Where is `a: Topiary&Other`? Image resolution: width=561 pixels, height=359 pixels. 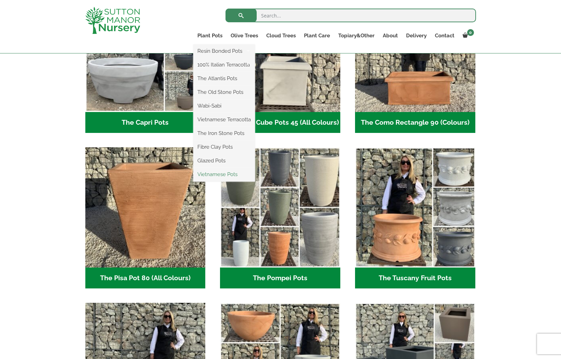 a: Topiary&Other is located at coordinates (356, 36).